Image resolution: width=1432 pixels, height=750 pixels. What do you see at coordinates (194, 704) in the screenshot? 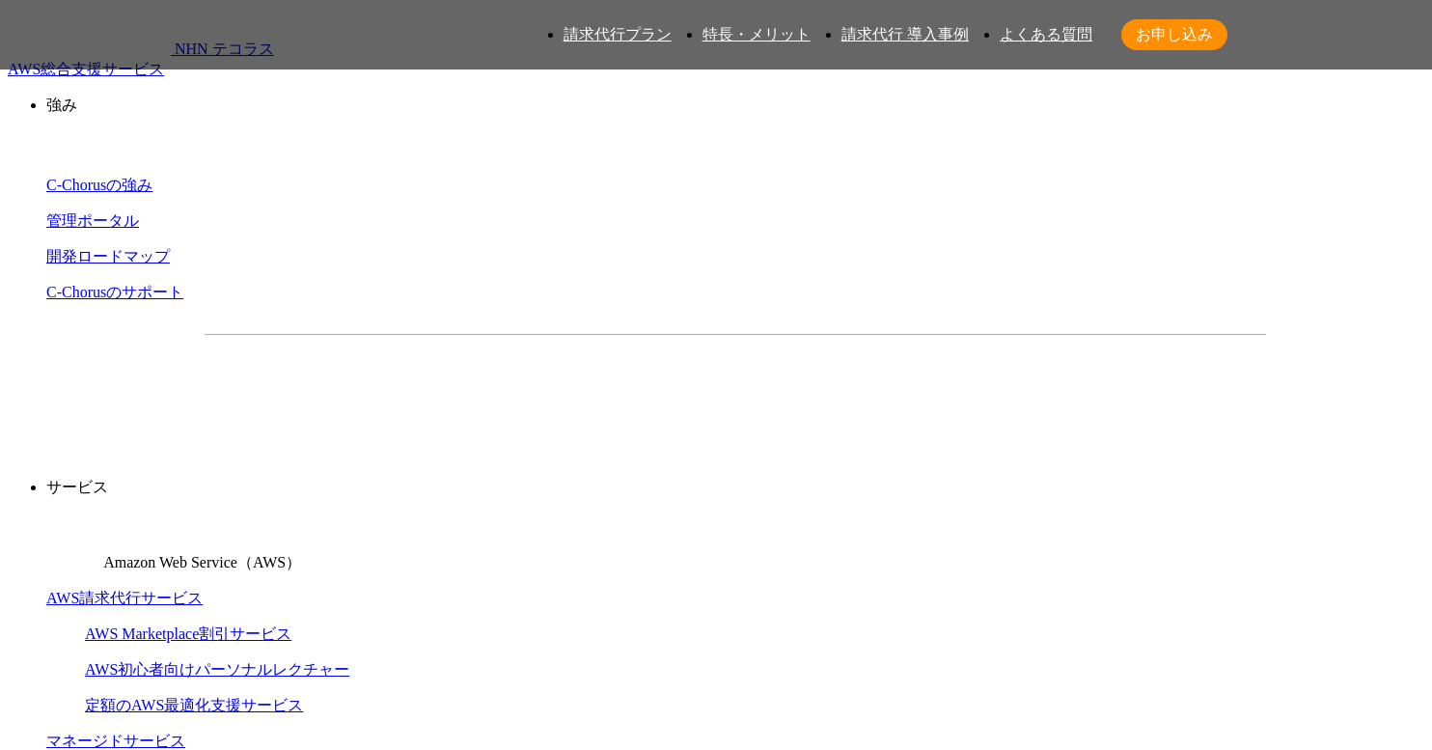
I see `a: 定額のAWS最適化支援サービス` at bounding box center [194, 704].